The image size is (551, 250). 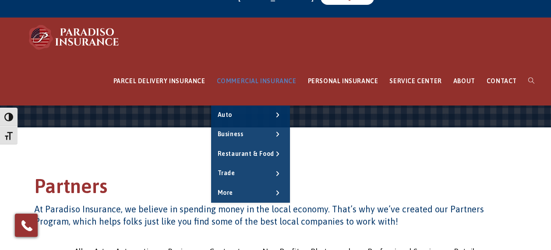 What do you see at coordinates (160, 81) in the screenshot?
I see `a: PARCEL DELIVERY INSURANCE` at bounding box center [160, 81].